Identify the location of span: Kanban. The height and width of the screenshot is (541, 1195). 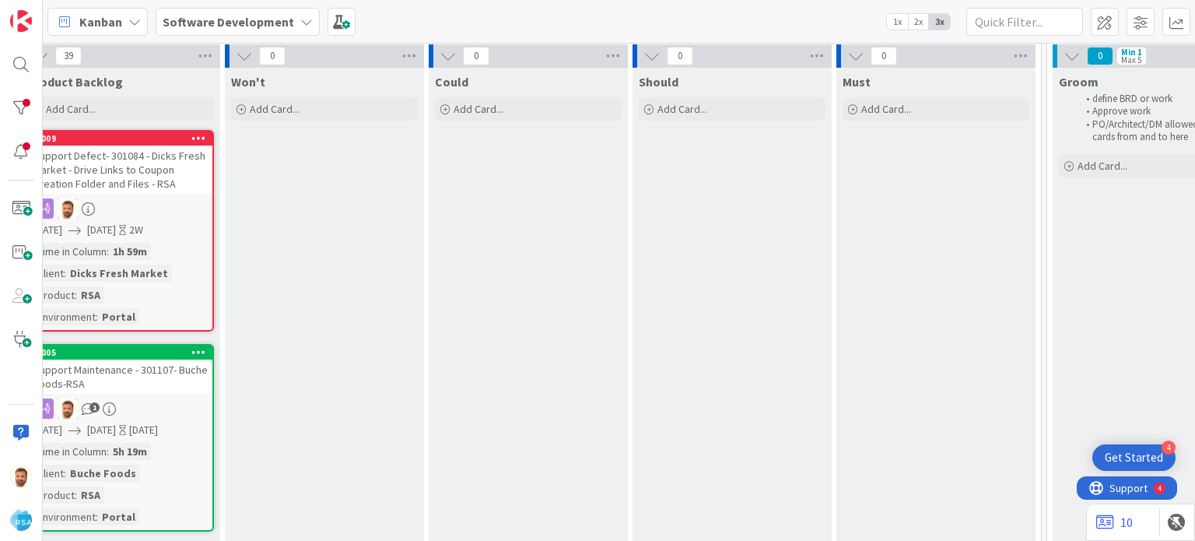
(100, 22).